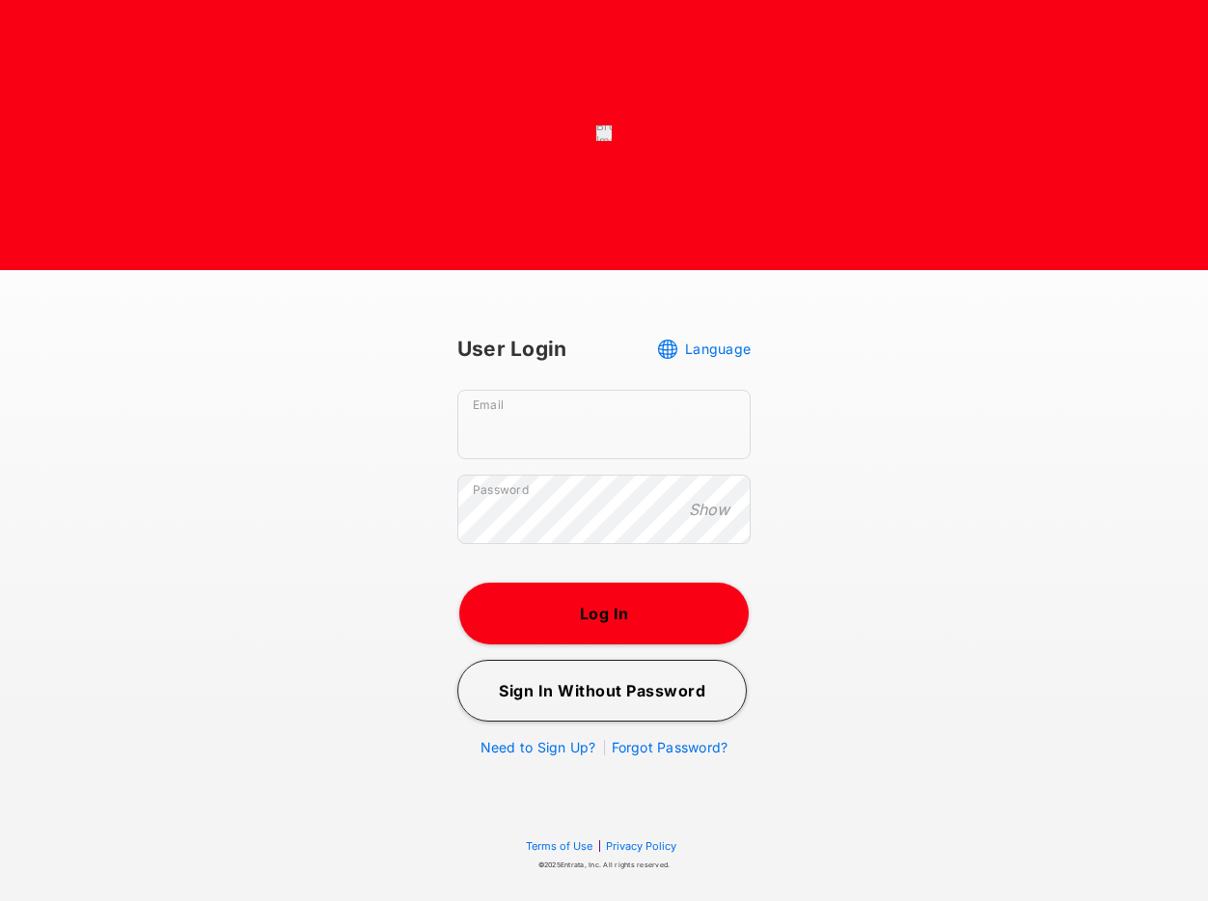 The width and height of the screenshot is (1208, 901). Describe the element at coordinates (704, 349) in the screenshot. I see `a: Language` at that location.